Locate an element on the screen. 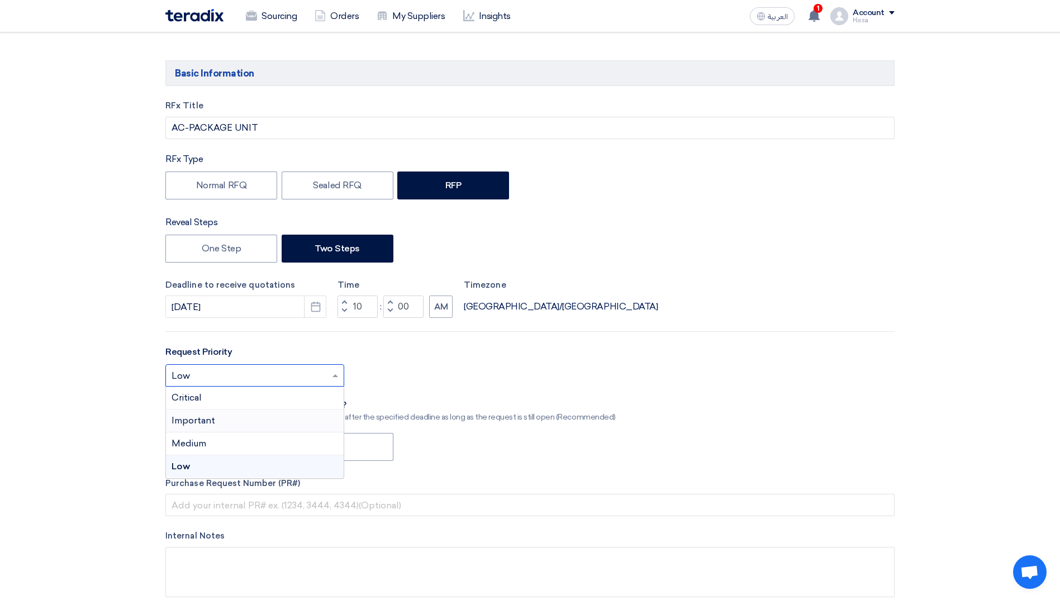 Image resolution: width=1060 pixels, height=600 pixels. span: العربية is located at coordinates (778, 17).